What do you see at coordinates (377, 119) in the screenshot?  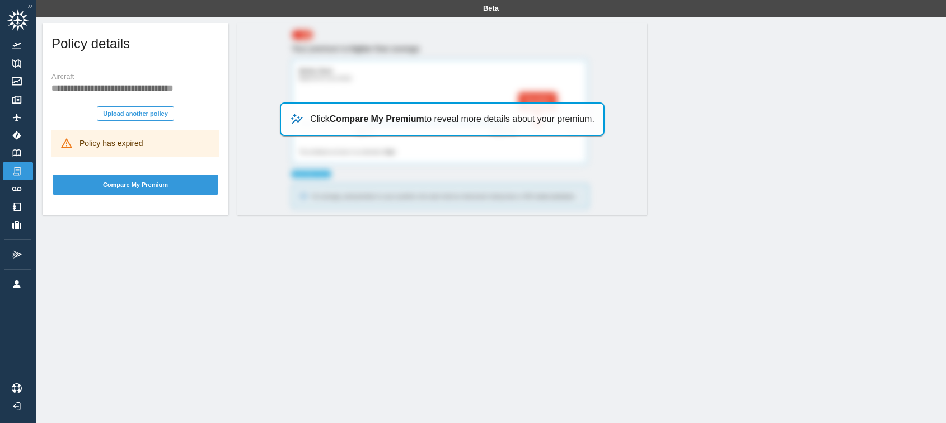 I see `b: Compare My Premium` at bounding box center [377, 119].